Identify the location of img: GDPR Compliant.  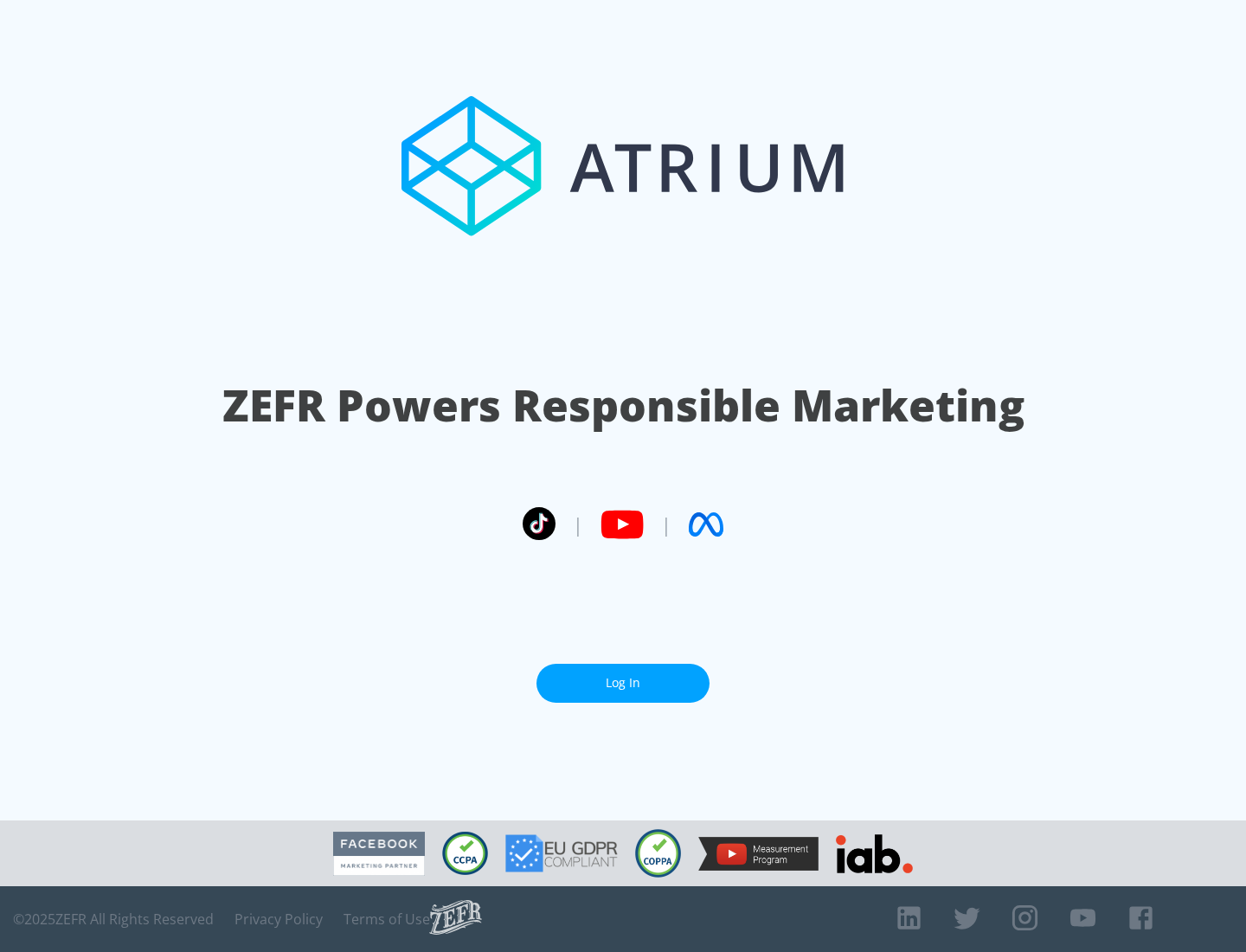
(561, 853).